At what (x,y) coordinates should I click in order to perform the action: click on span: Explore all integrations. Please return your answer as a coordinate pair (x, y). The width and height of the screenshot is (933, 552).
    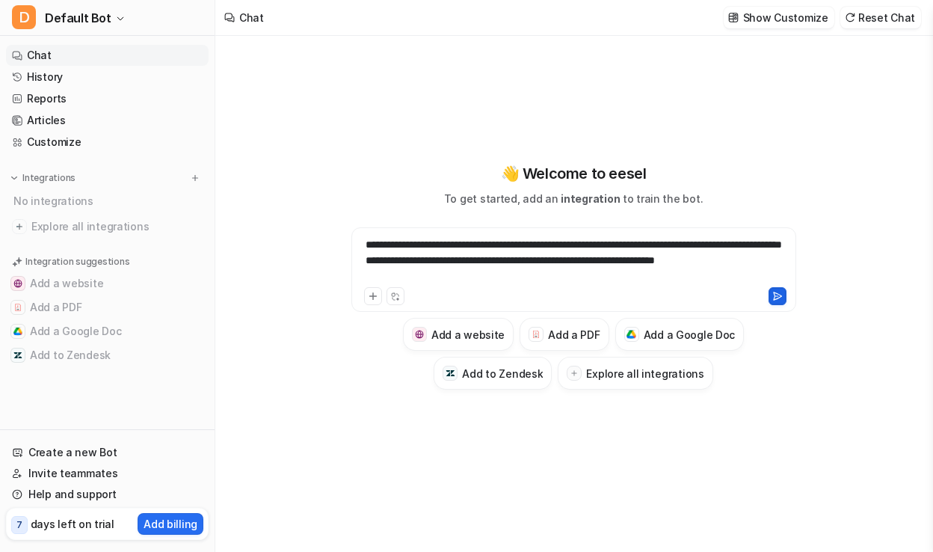
    Looking at the image, I should click on (117, 227).